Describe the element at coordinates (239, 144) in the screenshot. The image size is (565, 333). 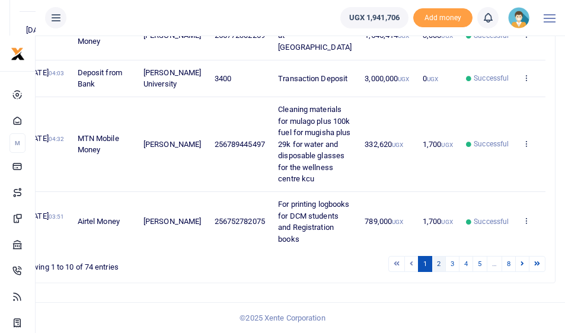
I see `span: 256789445497` at that location.